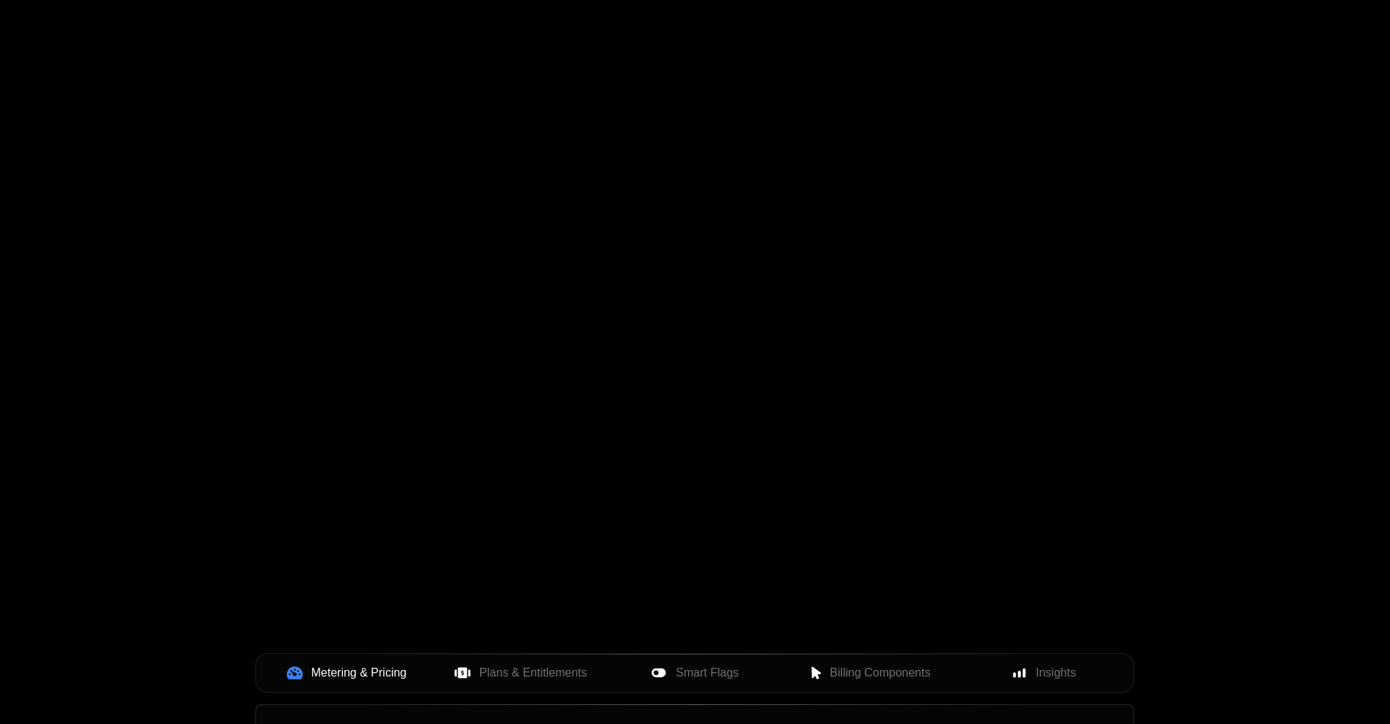  I want to click on span: Insights, so click(1056, 673).